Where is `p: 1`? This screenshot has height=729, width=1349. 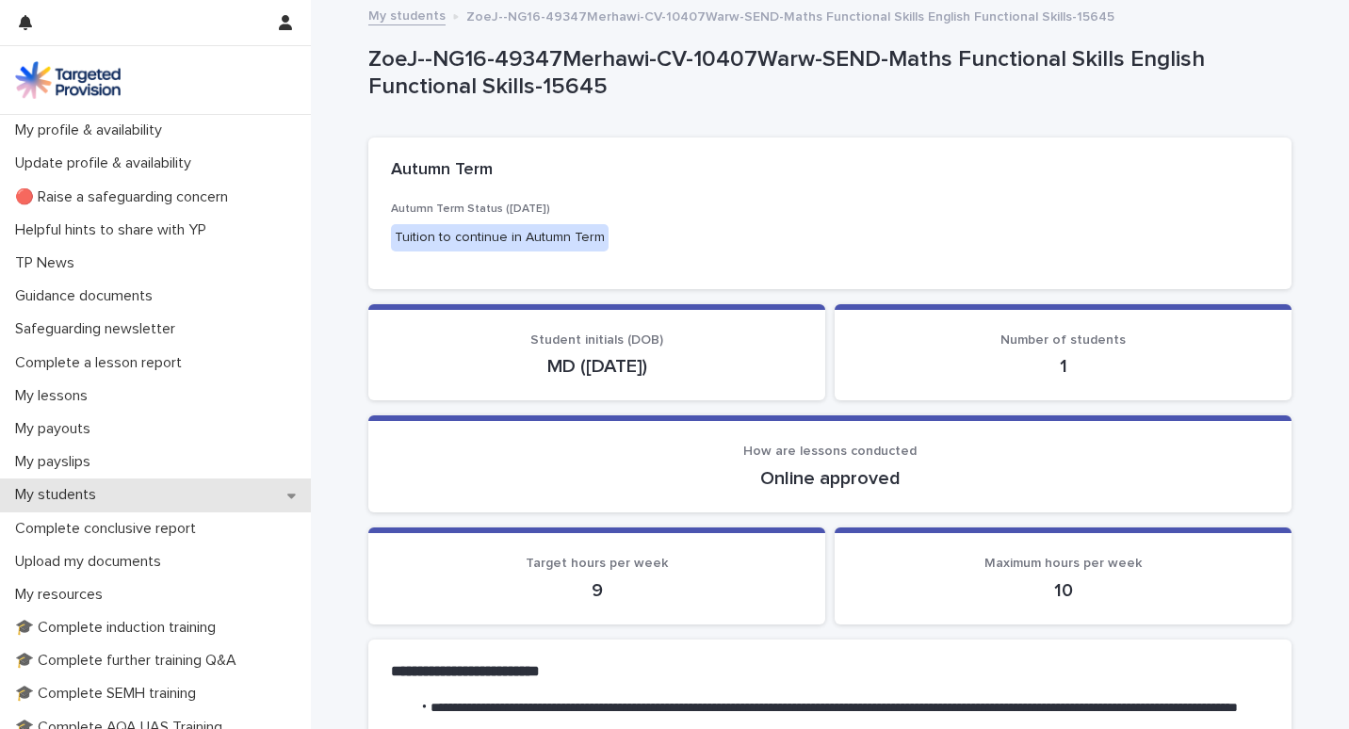 p: 1 is located at coordinates (1063, 366).